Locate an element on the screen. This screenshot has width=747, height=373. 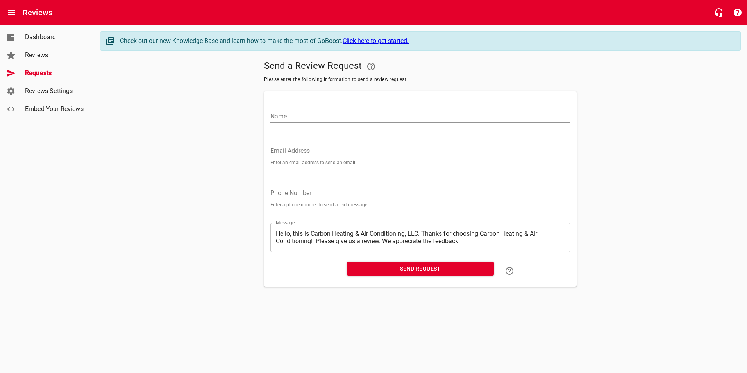
p: Enter an email address to send an email. is located at coordinates (420, 163).